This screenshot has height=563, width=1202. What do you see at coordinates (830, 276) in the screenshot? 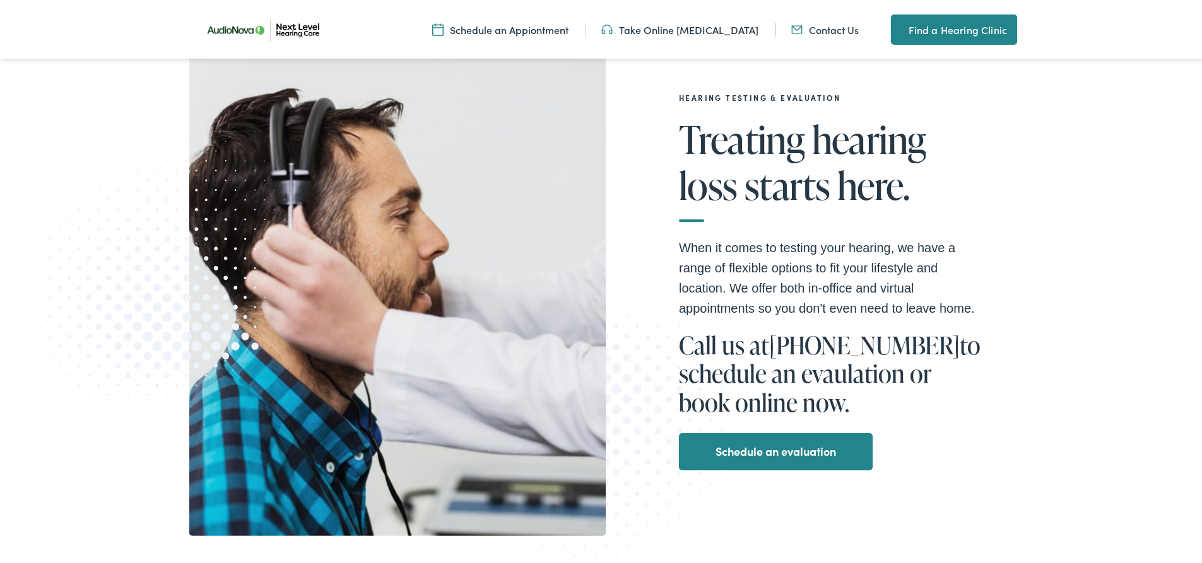
I see `p: When it comes to testing your hearing, we have a range of flexible options to fit your lifestyle ...` at bounding box center [830, 276].